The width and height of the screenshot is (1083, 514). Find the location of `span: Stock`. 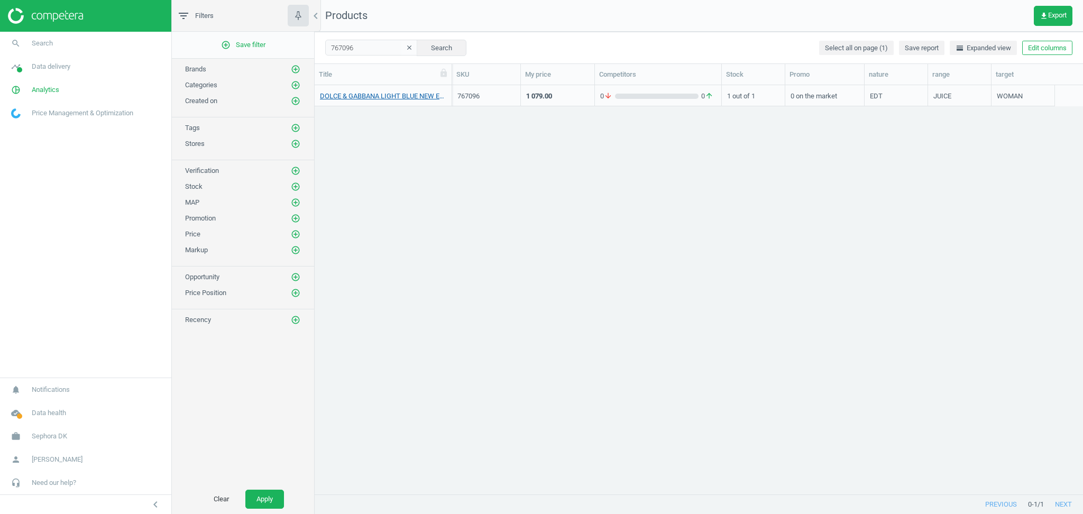

span: Stock is located at coordinates (194, 186).